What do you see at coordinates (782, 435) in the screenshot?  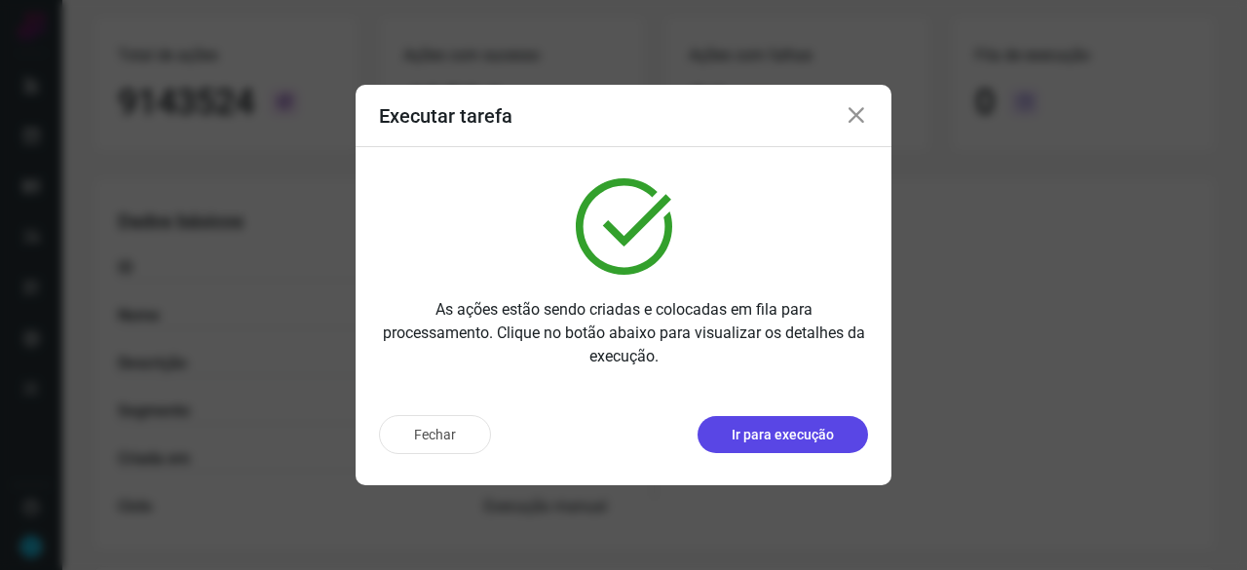 I see `button: Ir para execução` at bounding box center [782, 435].